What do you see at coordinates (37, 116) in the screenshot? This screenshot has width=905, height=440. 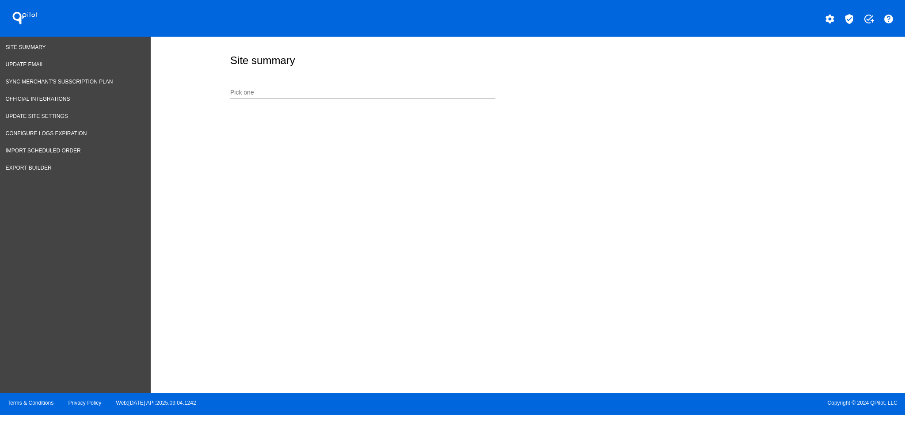 I see `span: Update Site Settings` at bounding box center [37, 116].